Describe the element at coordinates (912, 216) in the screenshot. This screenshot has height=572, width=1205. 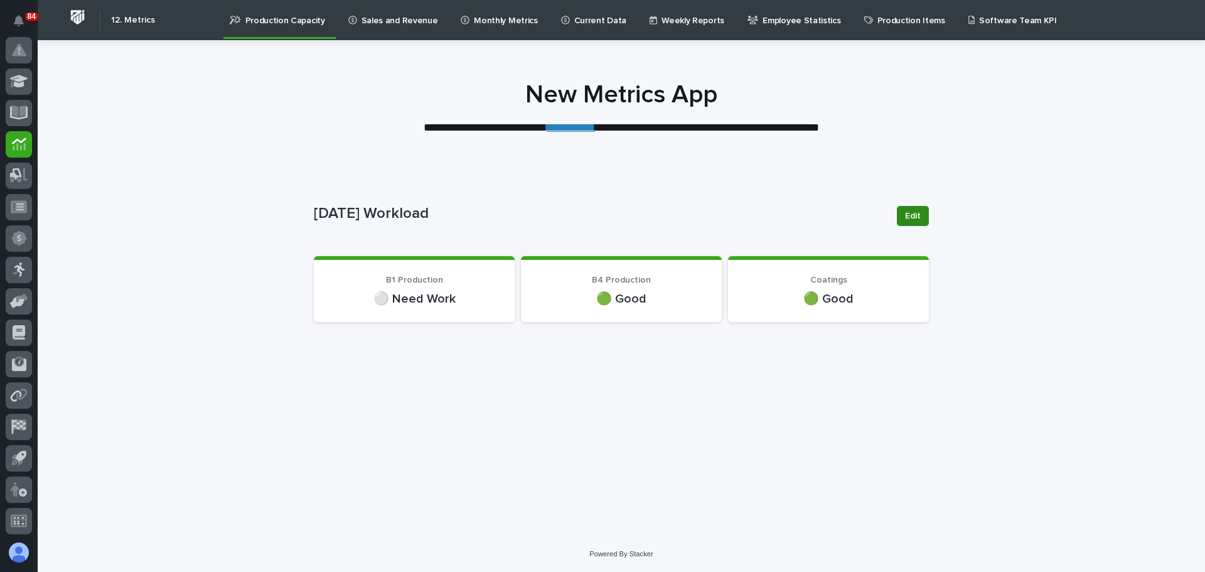
I see `button: Edit` at that location.